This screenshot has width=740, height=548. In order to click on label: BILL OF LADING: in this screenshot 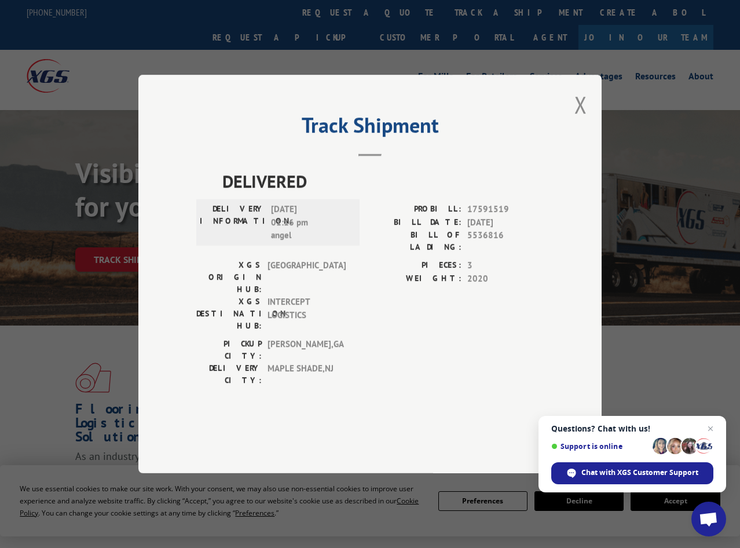, I will do `click(416, 241)`.